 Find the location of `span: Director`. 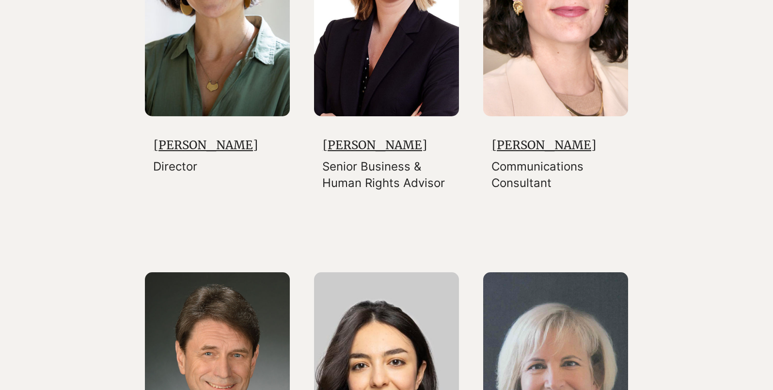

span: Director is located at coordinates (175, 166).